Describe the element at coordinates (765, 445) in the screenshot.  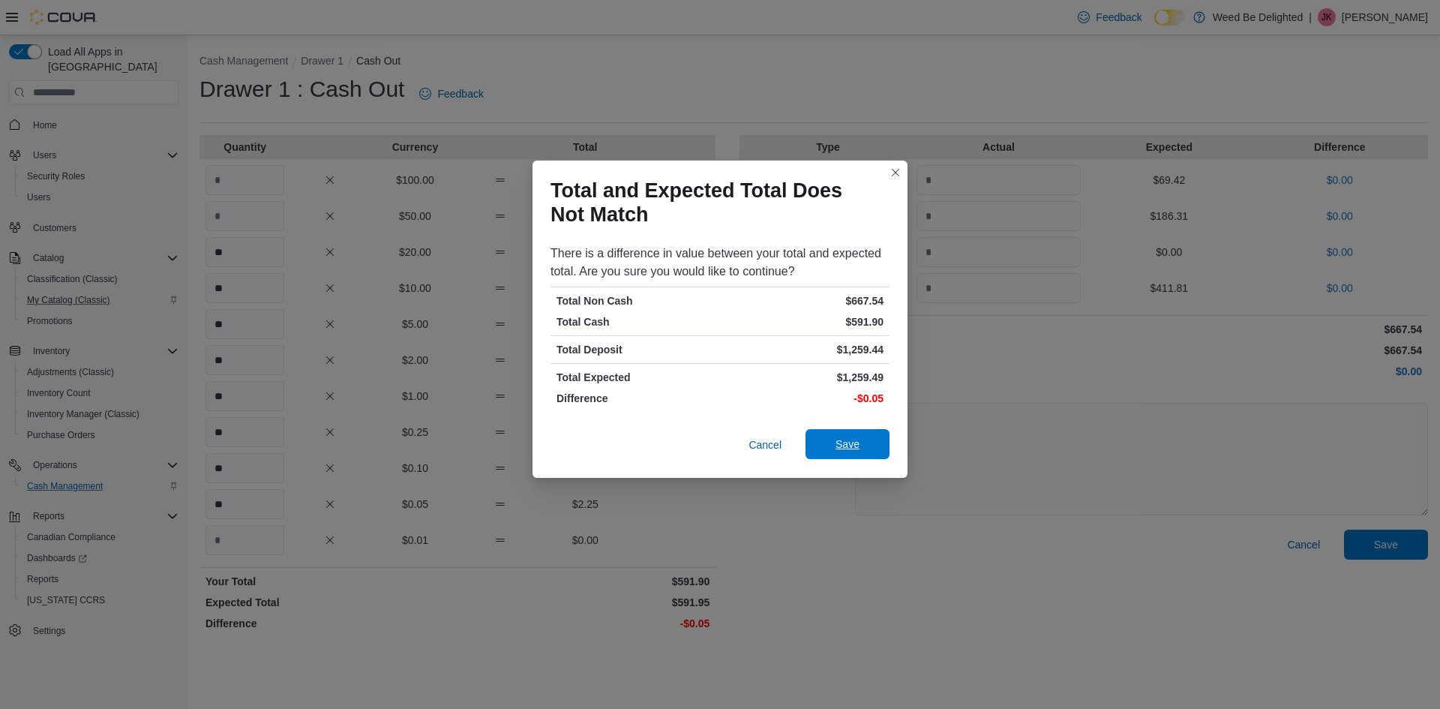
I see `span: Cancel` at that location.